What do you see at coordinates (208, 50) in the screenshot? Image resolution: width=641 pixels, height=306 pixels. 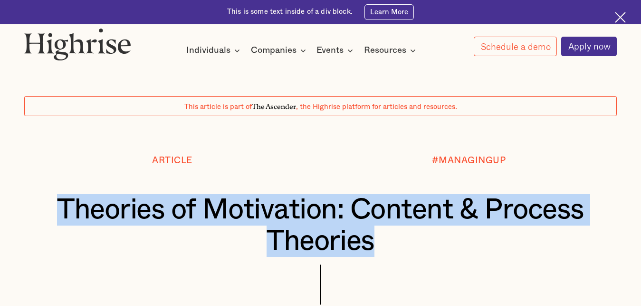 I see `div: Individuals` at bounding box center [208, 50].